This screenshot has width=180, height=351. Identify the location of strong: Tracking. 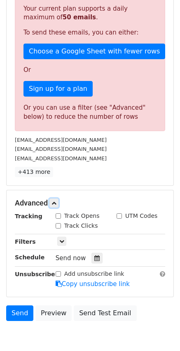
(28, 216).